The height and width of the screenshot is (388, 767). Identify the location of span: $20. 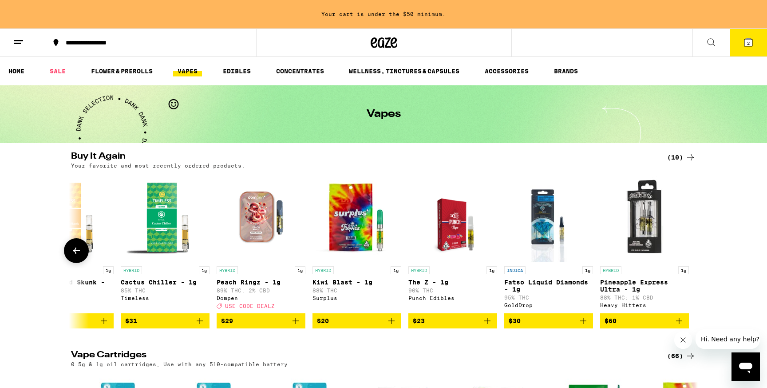
(323, 321).